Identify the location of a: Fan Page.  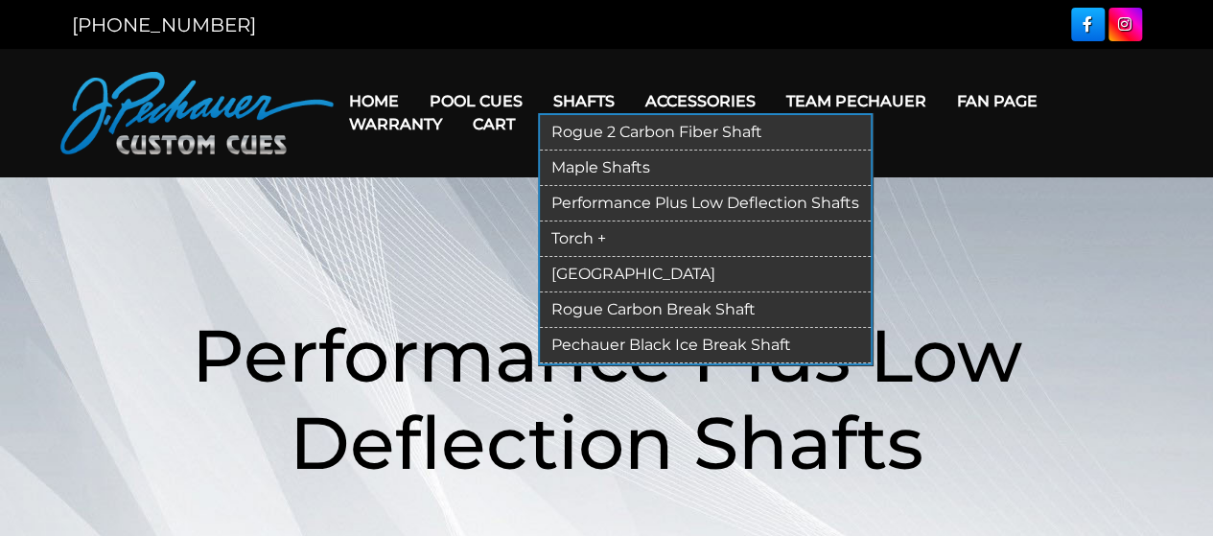
(997, 101).